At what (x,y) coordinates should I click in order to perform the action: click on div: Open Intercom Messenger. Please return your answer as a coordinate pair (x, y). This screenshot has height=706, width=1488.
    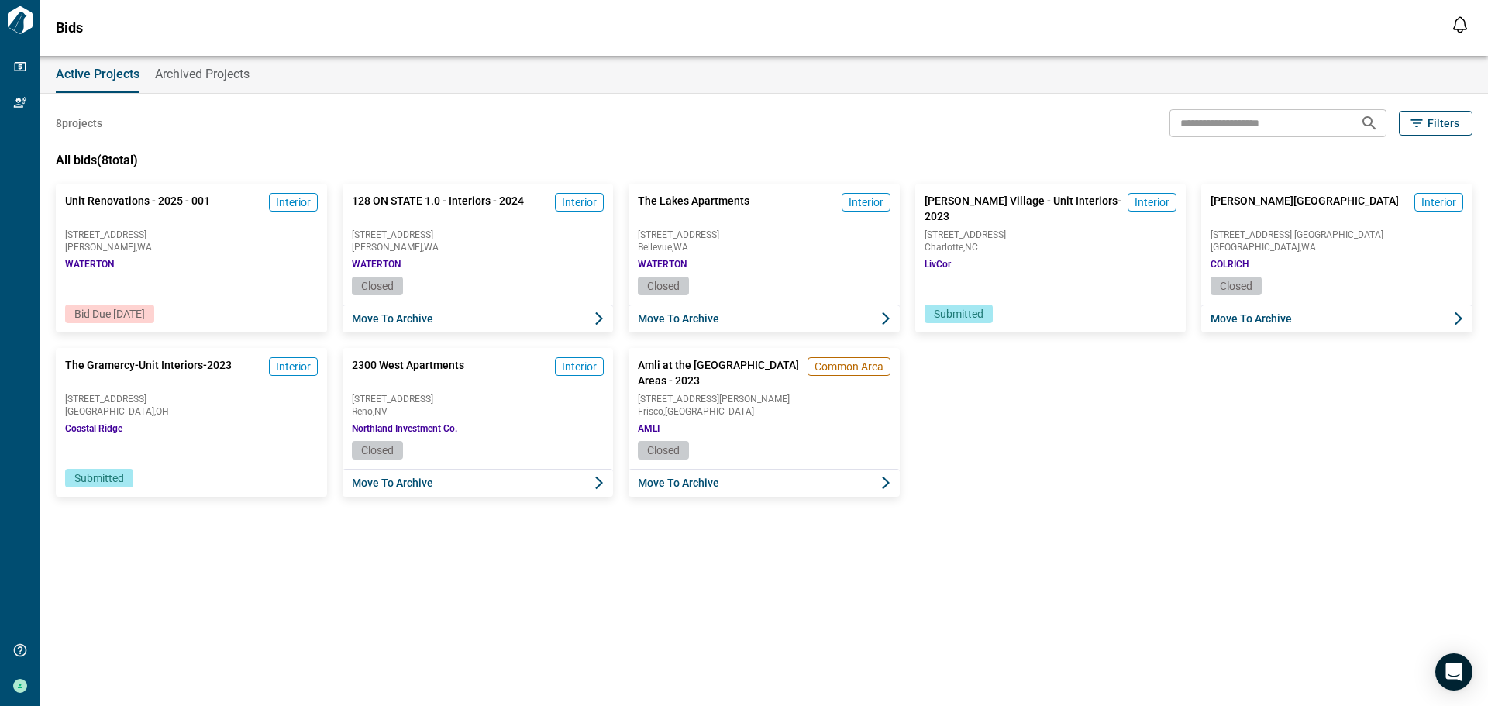
    Looking at the image, I should click on (1454, 672).